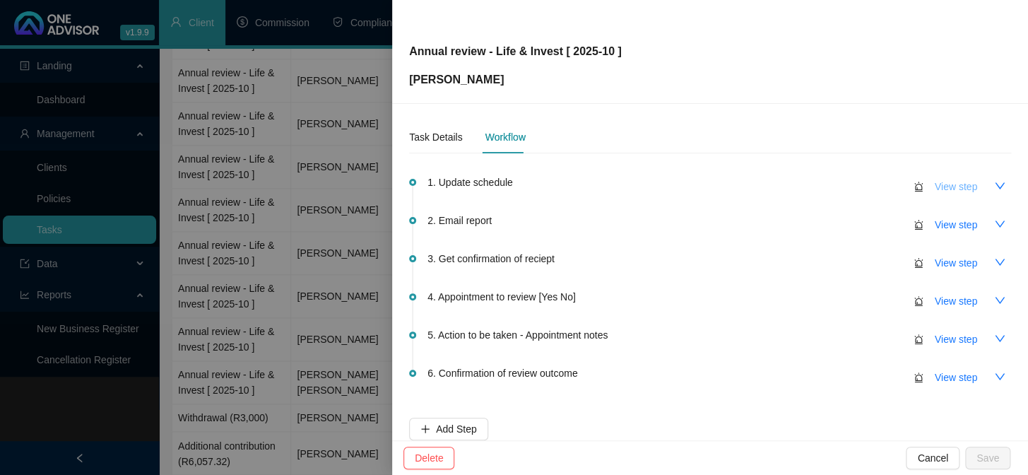 The image size is (1028, 475). I want to click on button: Add Step, so click(449, 429).